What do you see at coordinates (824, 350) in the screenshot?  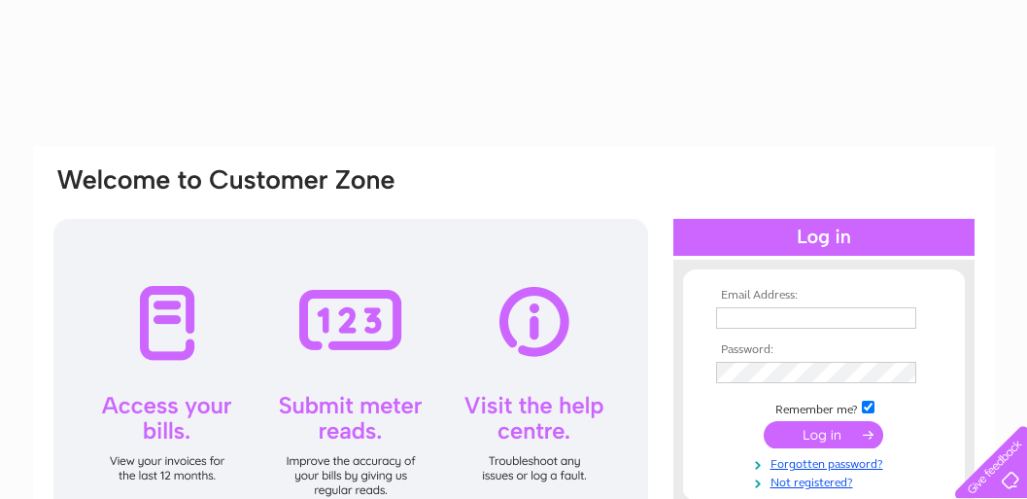 I see `th: Password:` at bounding box center [824, 350].